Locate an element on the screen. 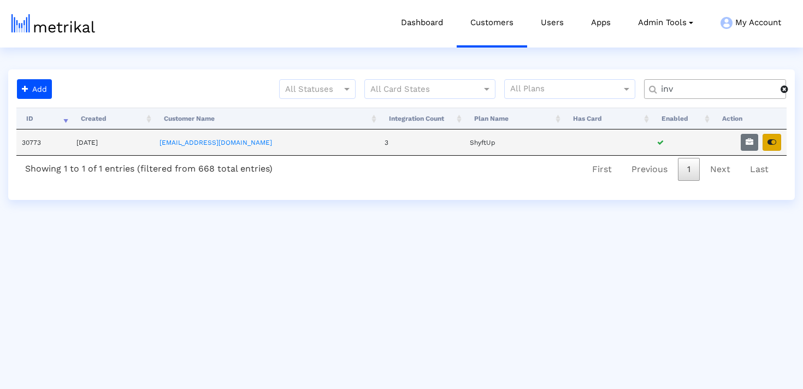 The height and width of the screenshot is (389, 803). input: All Plans is located at coordinates (567, 90).